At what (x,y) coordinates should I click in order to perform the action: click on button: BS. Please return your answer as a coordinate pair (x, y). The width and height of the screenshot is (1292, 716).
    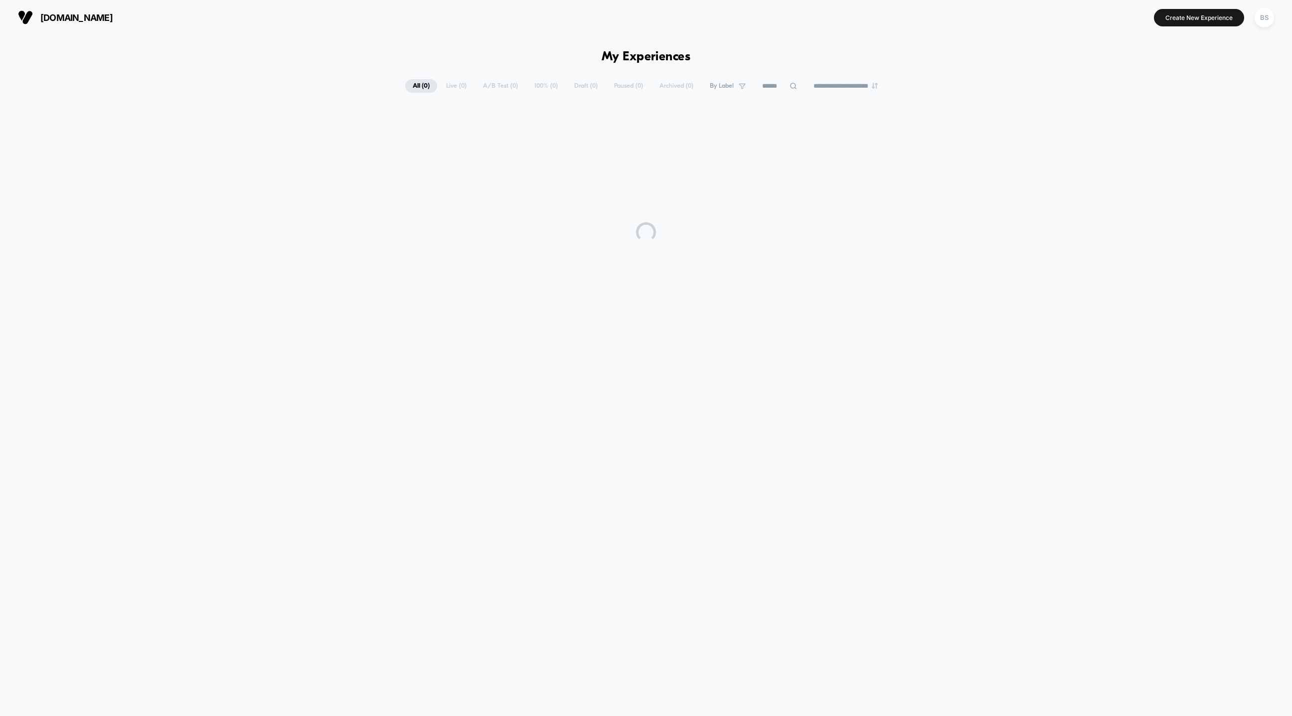
    Looking at the image, I should click on (1264, 17).